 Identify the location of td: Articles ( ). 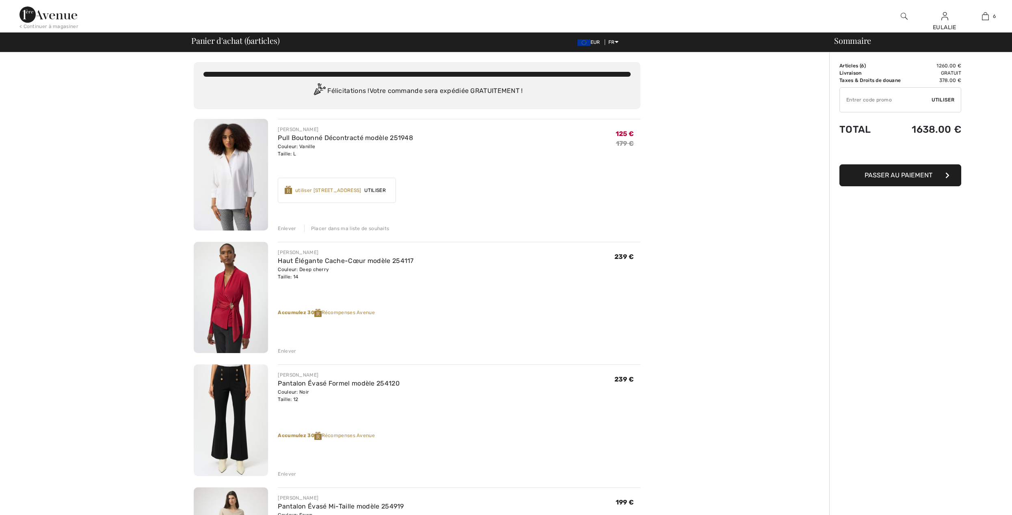
(873, 66).